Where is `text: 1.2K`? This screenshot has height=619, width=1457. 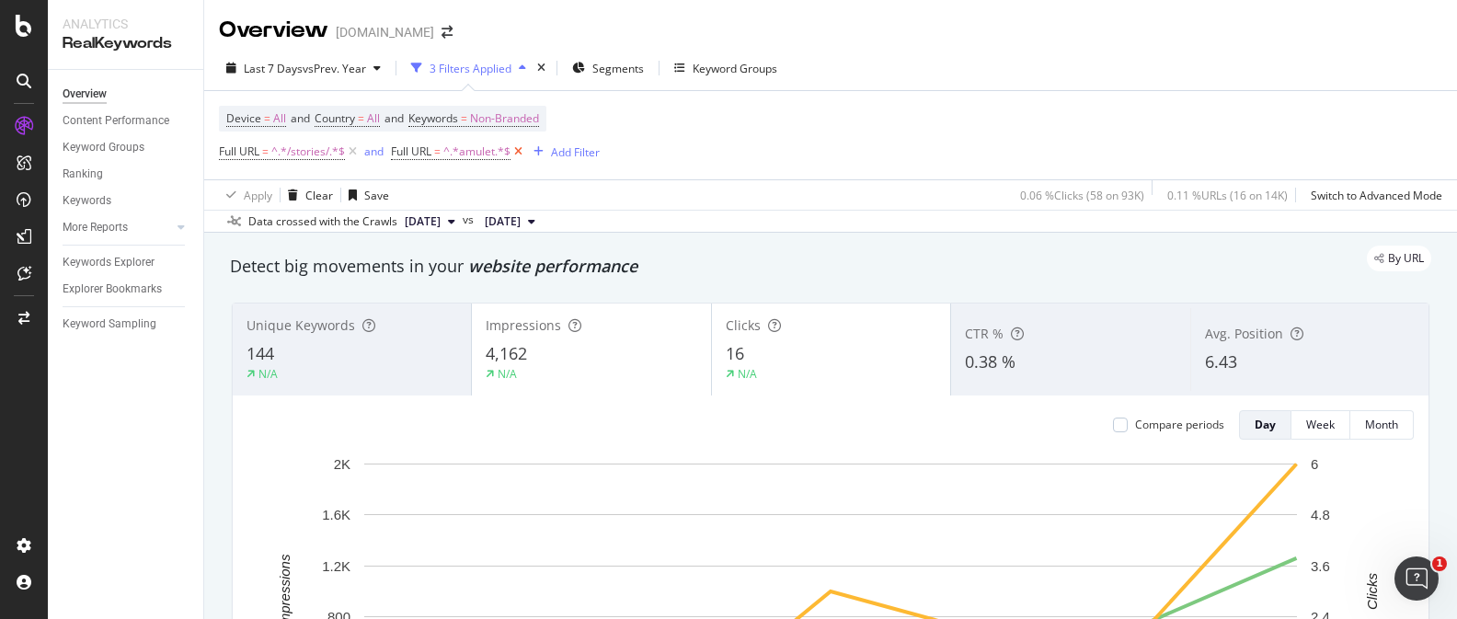 text: 1.2K is located at coordinates (336, 566).